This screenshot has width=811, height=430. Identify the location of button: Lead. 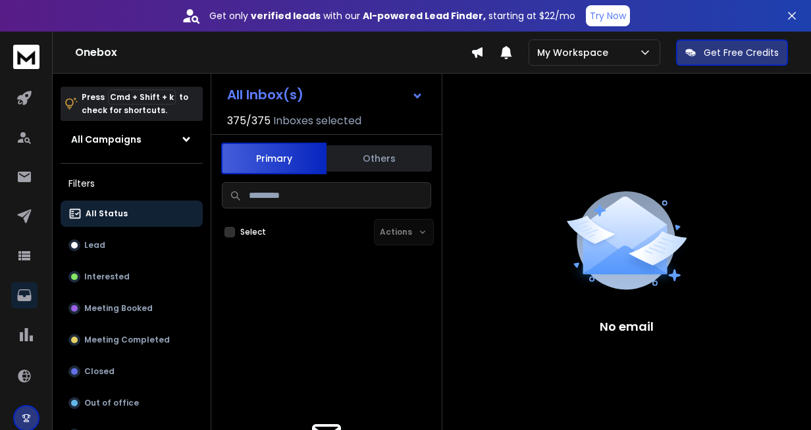
(132, 245).